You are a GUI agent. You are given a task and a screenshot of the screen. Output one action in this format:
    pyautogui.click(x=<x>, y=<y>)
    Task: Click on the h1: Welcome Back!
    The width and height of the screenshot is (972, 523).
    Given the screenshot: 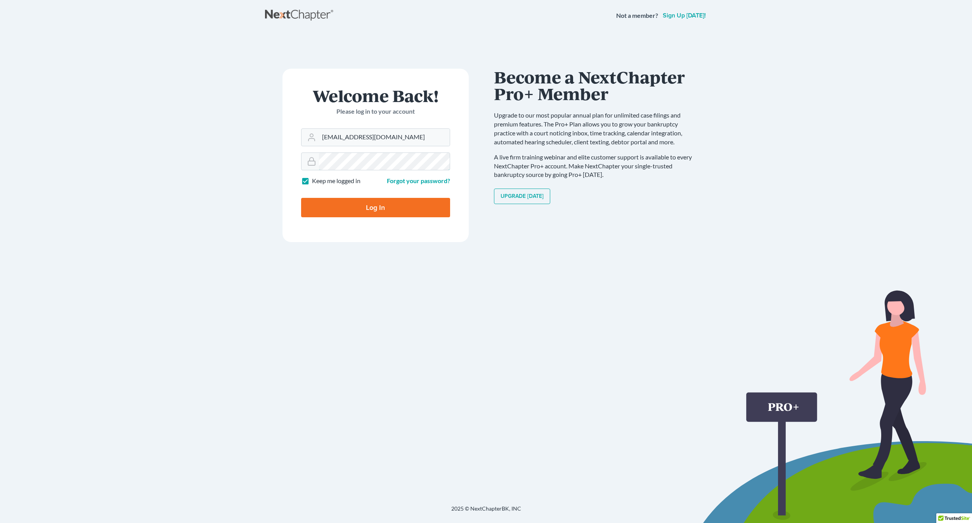 What is the action you would take?
    pyautogui.click(x=376, y=96)
    